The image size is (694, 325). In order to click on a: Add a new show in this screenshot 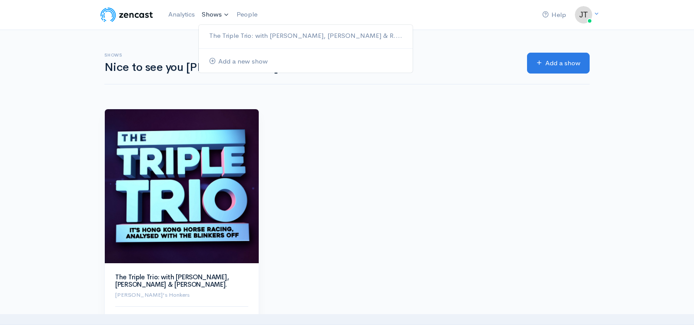, I will do `click(306, 61)`.